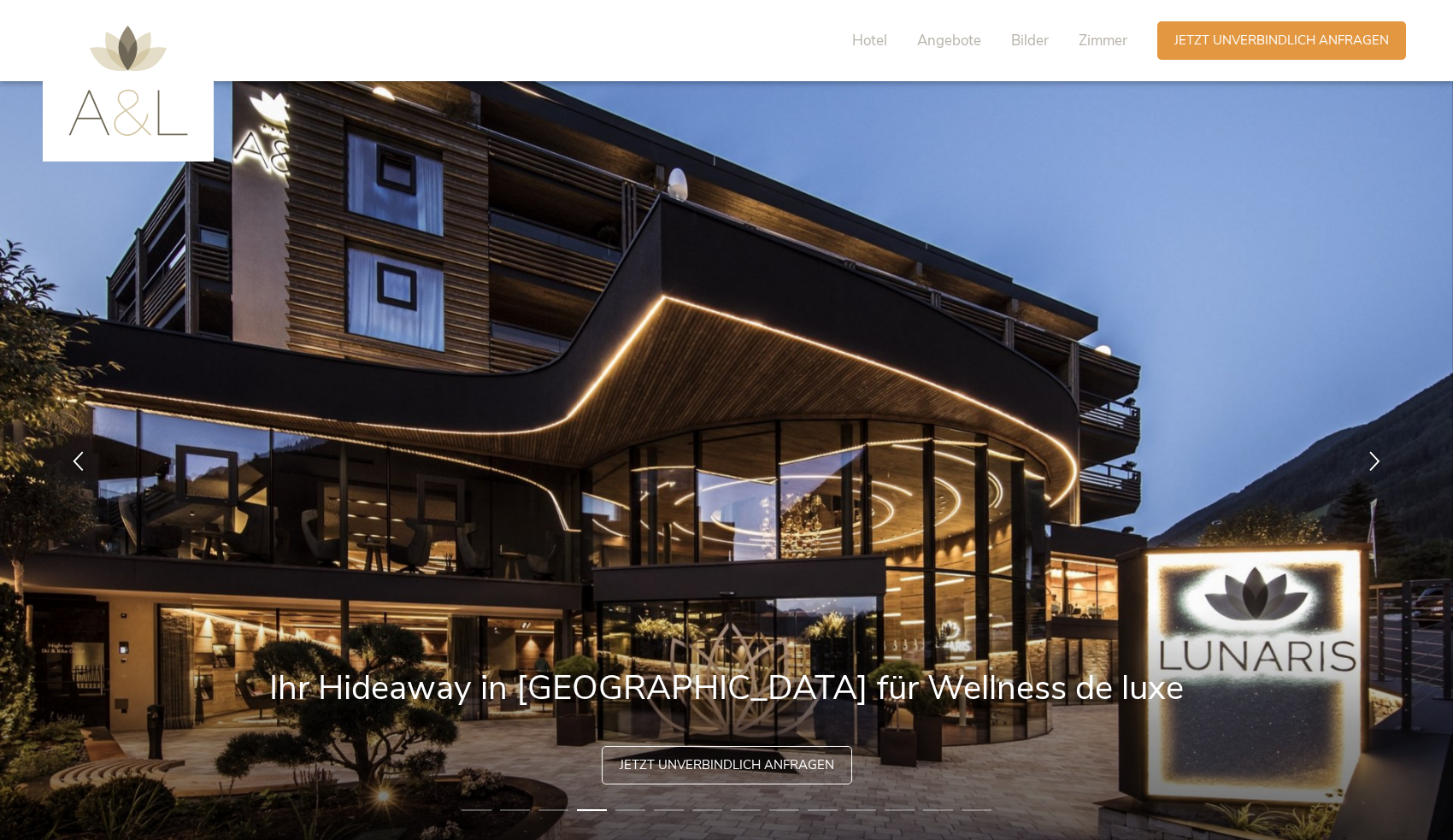 The image size is (1453, 840). I want to click on span: Angebote, so click(949, 40).